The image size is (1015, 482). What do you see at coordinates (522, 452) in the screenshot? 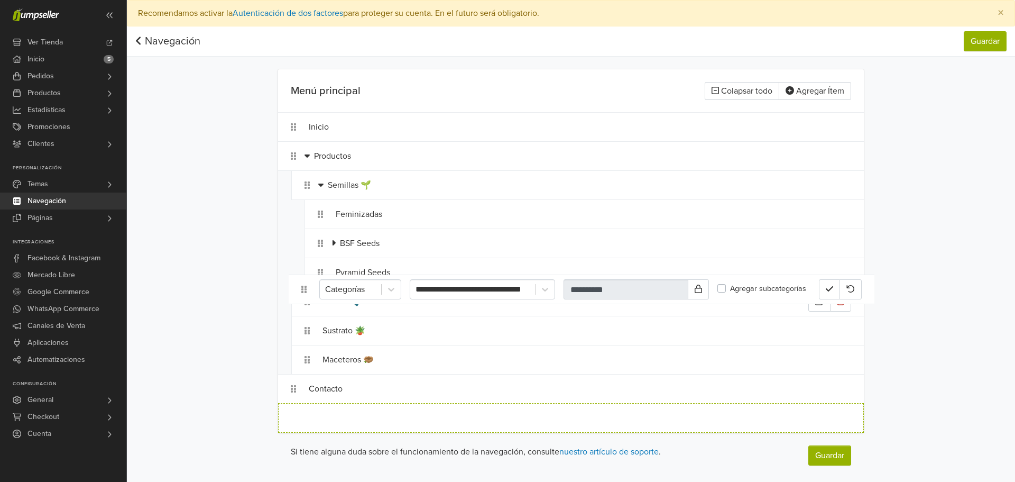
I see `p: Si tiene alguna duda sobre el funcionamiento de la navegación, consulte .` at bounding box center [522, 452].